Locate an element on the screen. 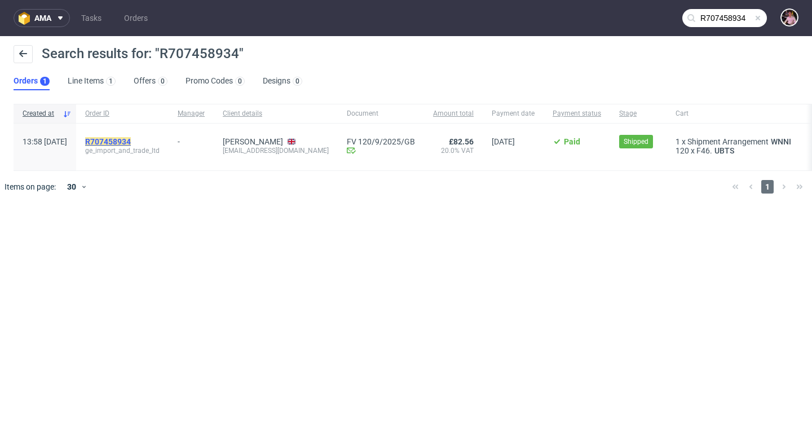 The height and width of the screenshot is (439, 812). span: ge_import_and_trade_ltd is located at coordinates (122, 151).